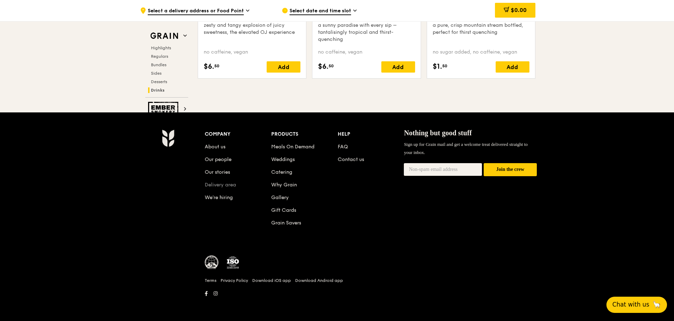 Image resolution: width=674 pixels, height=321 pixels. I want to click on a: FAQ, so click(343, 146).